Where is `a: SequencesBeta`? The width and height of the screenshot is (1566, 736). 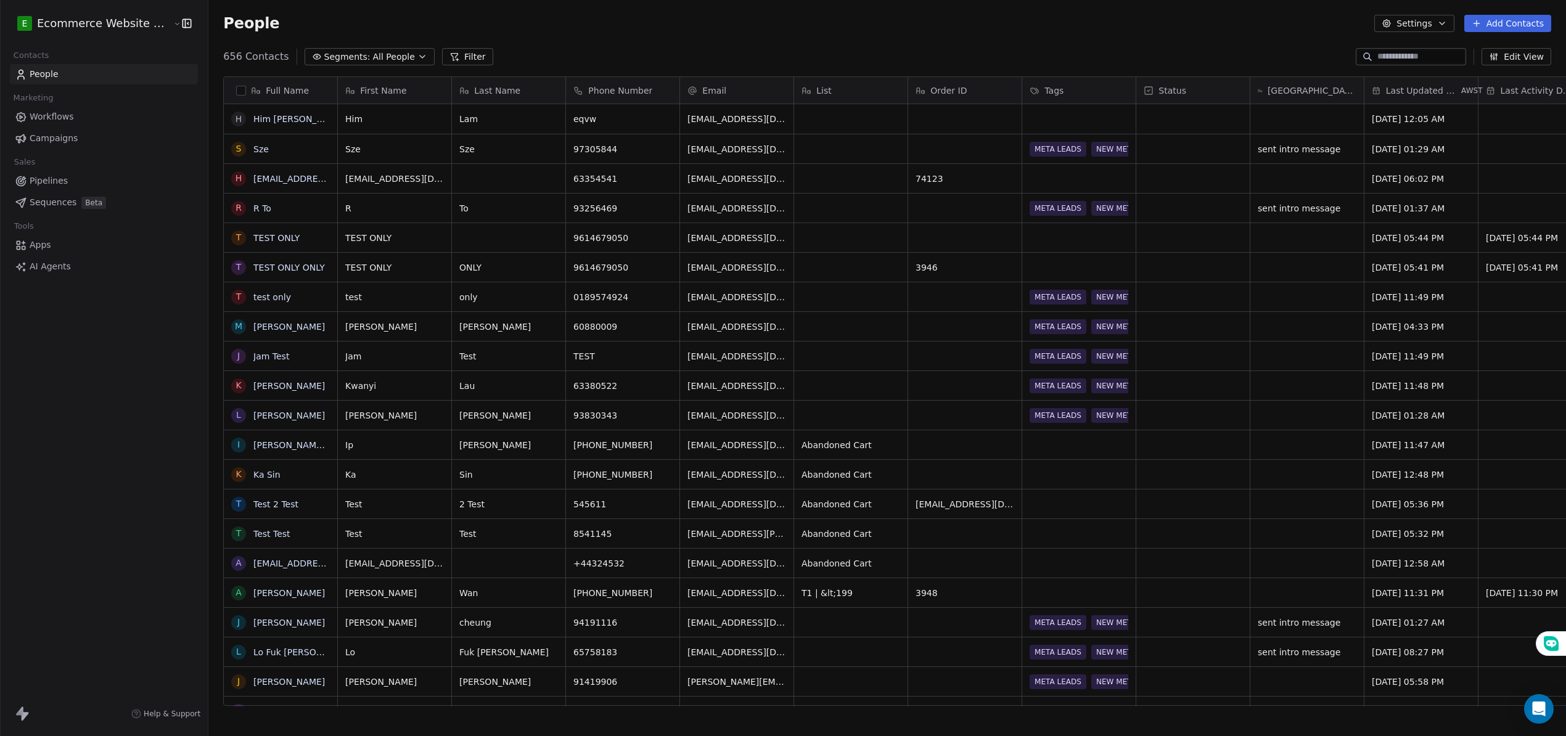
a: SequencesBeta is located at coordinates (104, 202).